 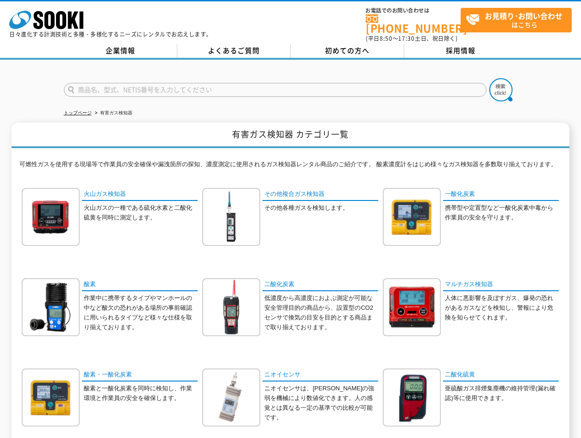 I want to click on a: 企業情報, so click(x=120, y=51).